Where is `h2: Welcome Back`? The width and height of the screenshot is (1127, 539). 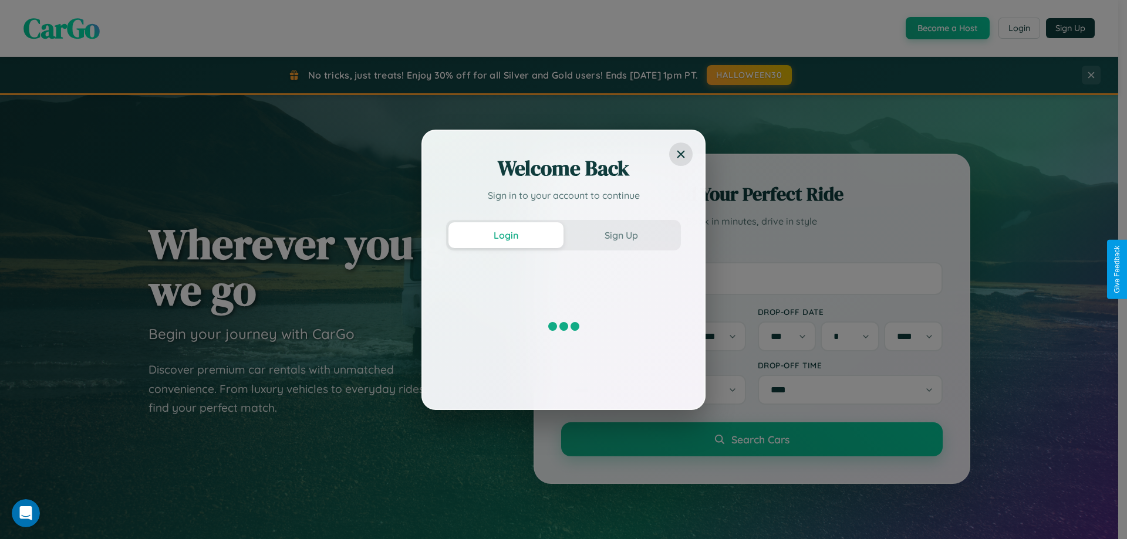 h2: Welcome Back is located at coordinates (563, 168).